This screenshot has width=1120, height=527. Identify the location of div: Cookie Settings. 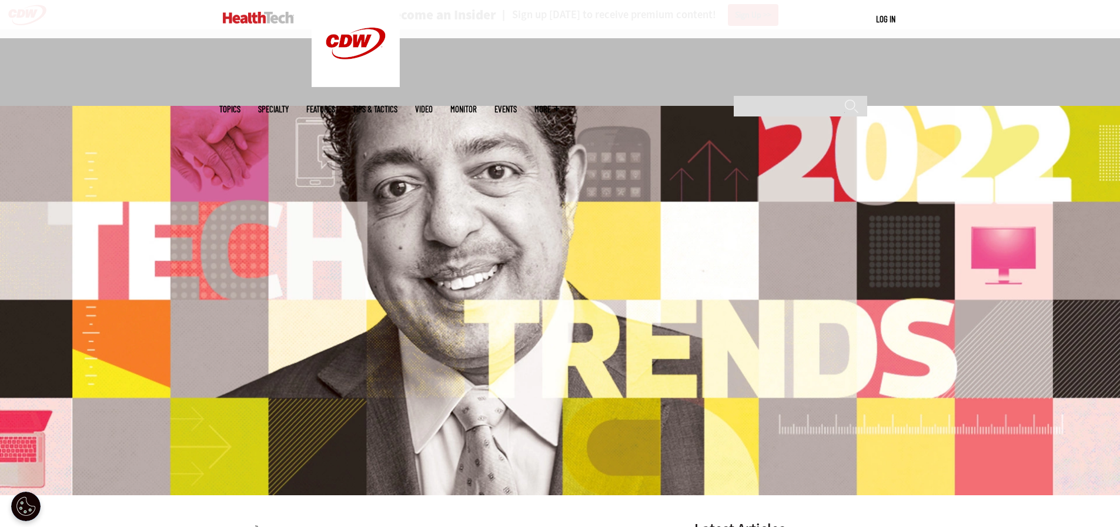
(26, 506).